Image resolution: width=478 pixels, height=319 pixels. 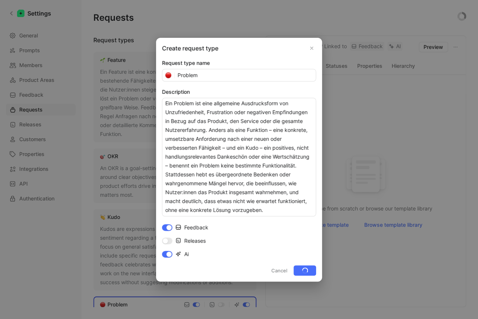 What do you see at coordinates (239, 63) in the screenshot?
I see `label: Request type name` at bounding box center [239, 63].